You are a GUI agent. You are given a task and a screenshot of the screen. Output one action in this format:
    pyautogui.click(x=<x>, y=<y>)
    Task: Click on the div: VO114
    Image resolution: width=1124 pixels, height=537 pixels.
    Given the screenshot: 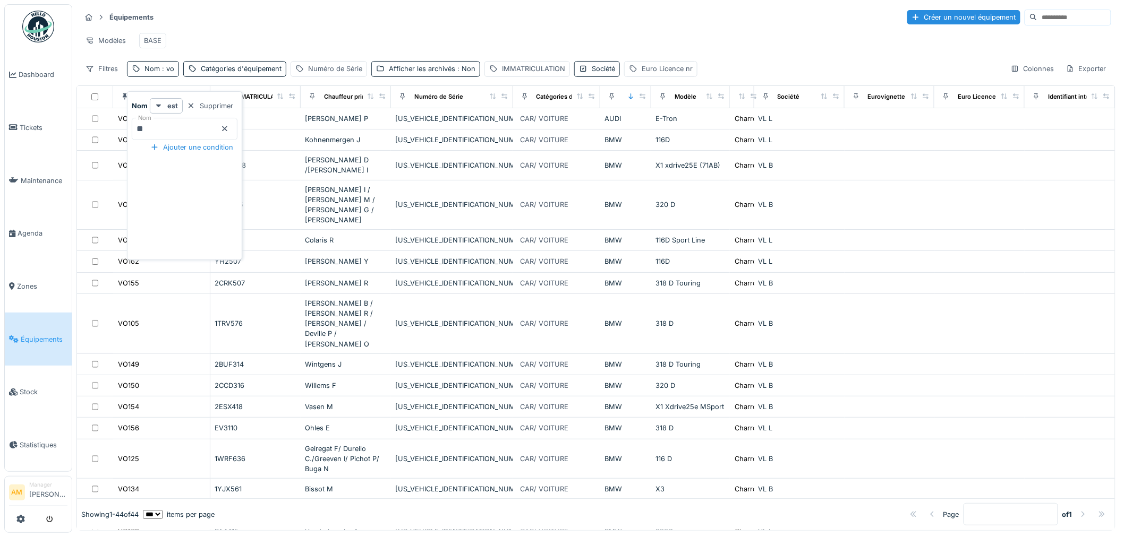 What is the action you would take?
    pyautogui.click(x=127, y=204)
    